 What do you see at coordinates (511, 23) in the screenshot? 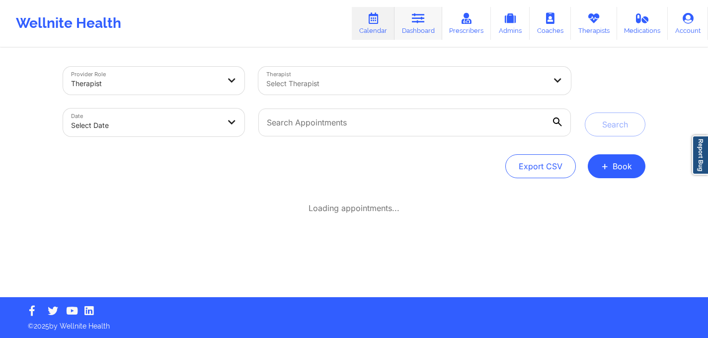
I see `a: Admins` at bounding box center [511, 23].